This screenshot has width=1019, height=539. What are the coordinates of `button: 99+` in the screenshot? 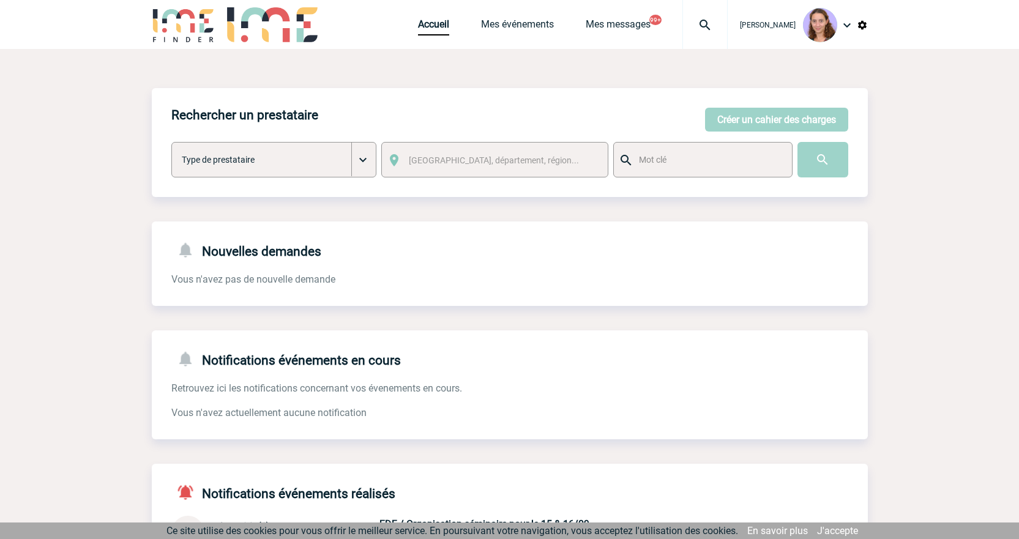 It's located at (655, 20).